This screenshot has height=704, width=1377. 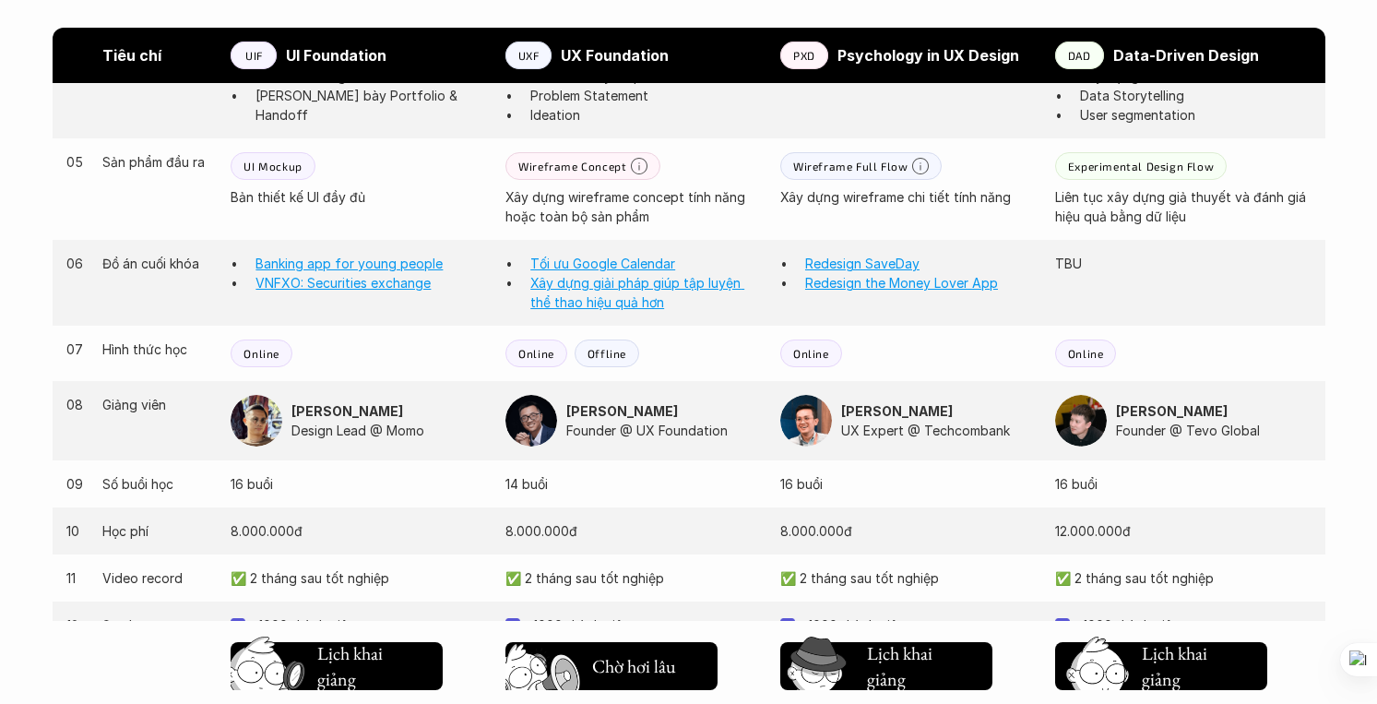 I want to click on p: 07, so click(x=76, y=349).